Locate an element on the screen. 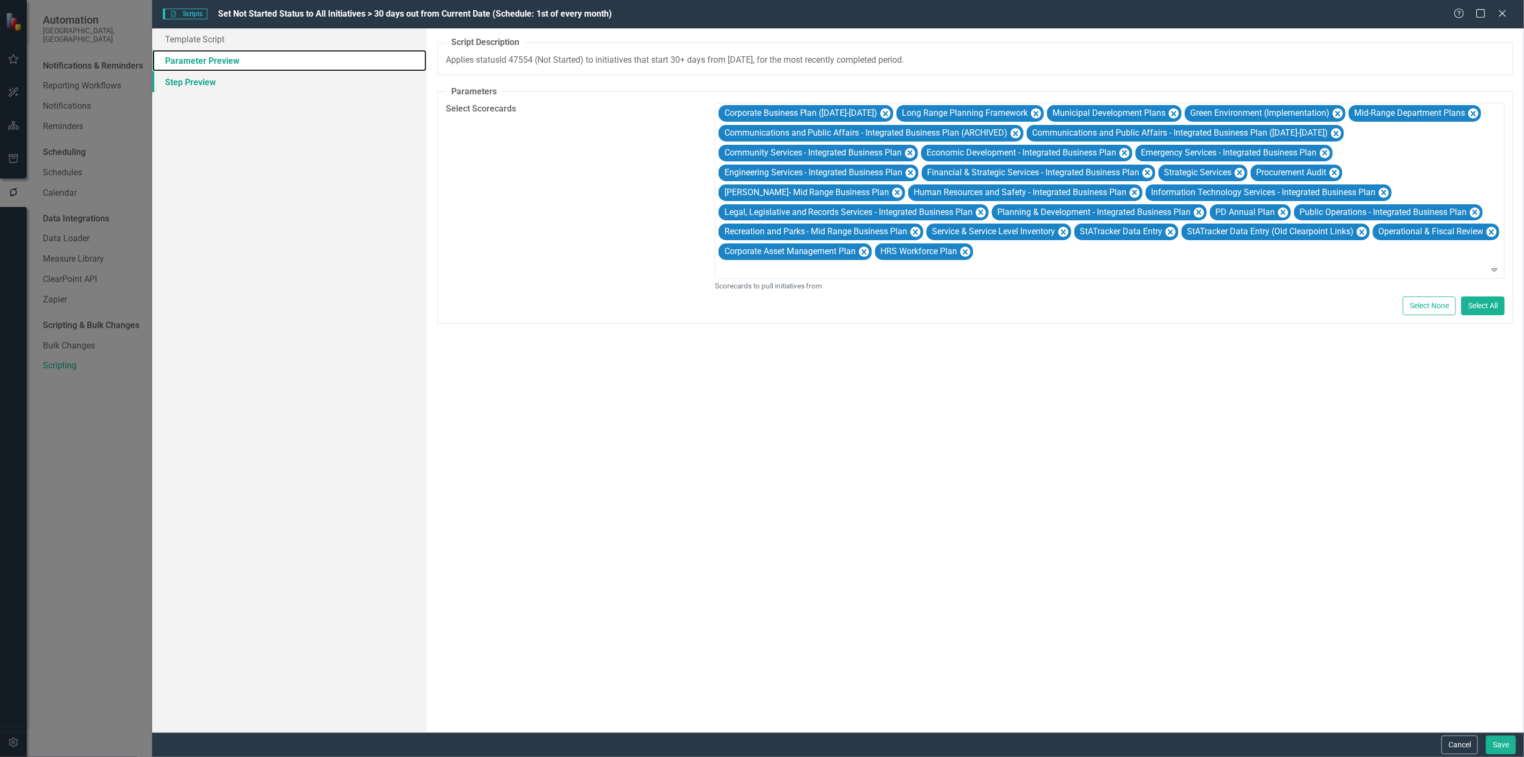  div: Long Range Planning Framework is located at coordinates (965, 113).